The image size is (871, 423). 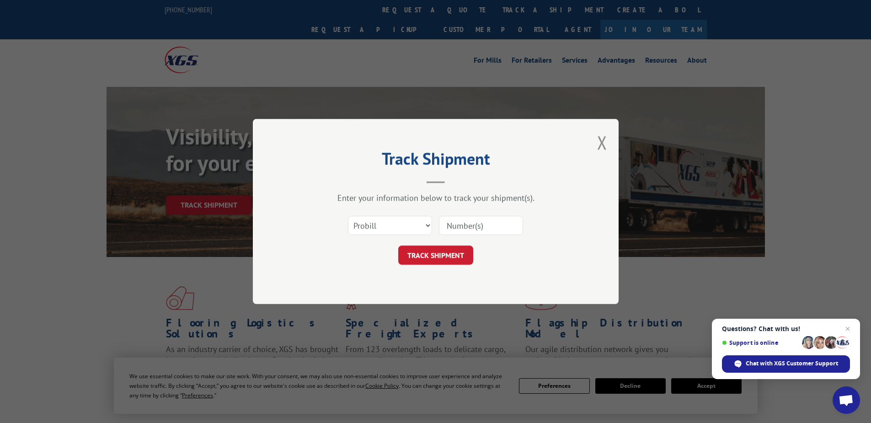 What do you see at coordinates (436, 197) in the screenshot?
I see `div: Enter your information below to track your shipment(s).` at bounding box center [436, 197].